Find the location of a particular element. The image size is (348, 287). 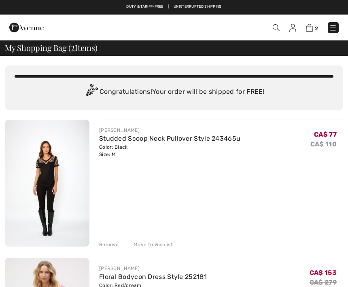

div: Remove is located at coordinates (109, 245).